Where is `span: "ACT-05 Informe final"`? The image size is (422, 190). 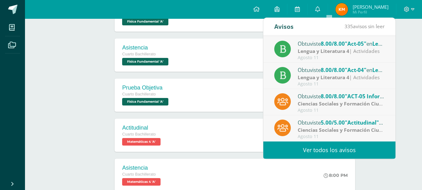 span: "ACT-05 Informe final" is located at coordinates (374, 96).